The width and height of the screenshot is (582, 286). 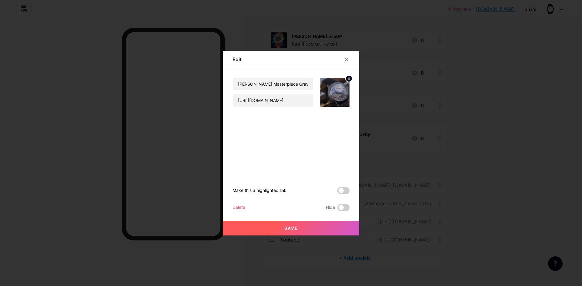 I want to click on img: link_thumbnail, so click(x=335, y=92).